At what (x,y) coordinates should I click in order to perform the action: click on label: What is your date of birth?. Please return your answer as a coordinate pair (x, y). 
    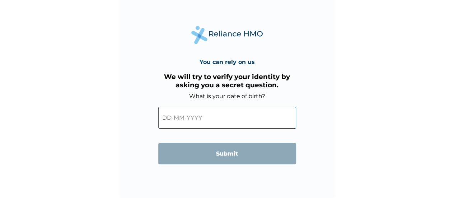
    Looking at the image, I should click on (227, 96).